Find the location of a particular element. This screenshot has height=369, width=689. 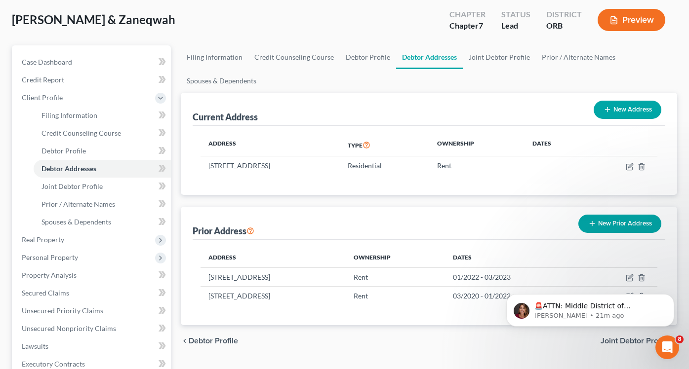

div: message notification from Katie, 21m ago. 🚨ATTN: Middle District of Florida The court has added a... is located at coordinates (99, 37).